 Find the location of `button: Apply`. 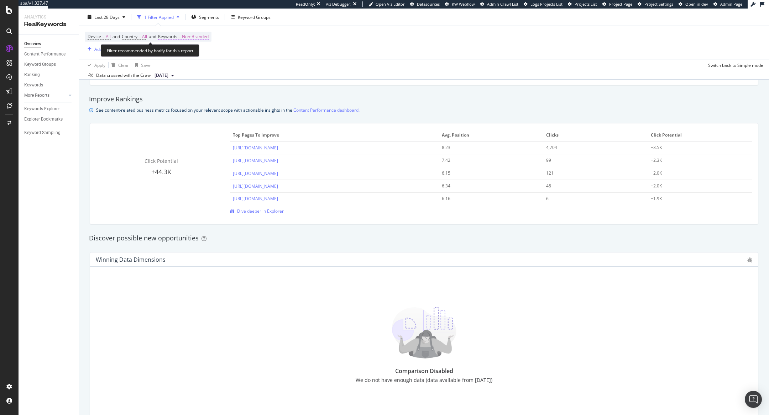

button: Apply is located at coordinates (95, 65).